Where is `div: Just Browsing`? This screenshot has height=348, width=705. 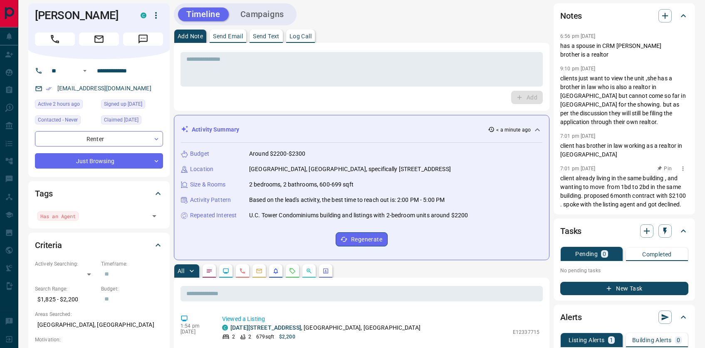 div: Just Browsing is located at coordinates (99, 161).